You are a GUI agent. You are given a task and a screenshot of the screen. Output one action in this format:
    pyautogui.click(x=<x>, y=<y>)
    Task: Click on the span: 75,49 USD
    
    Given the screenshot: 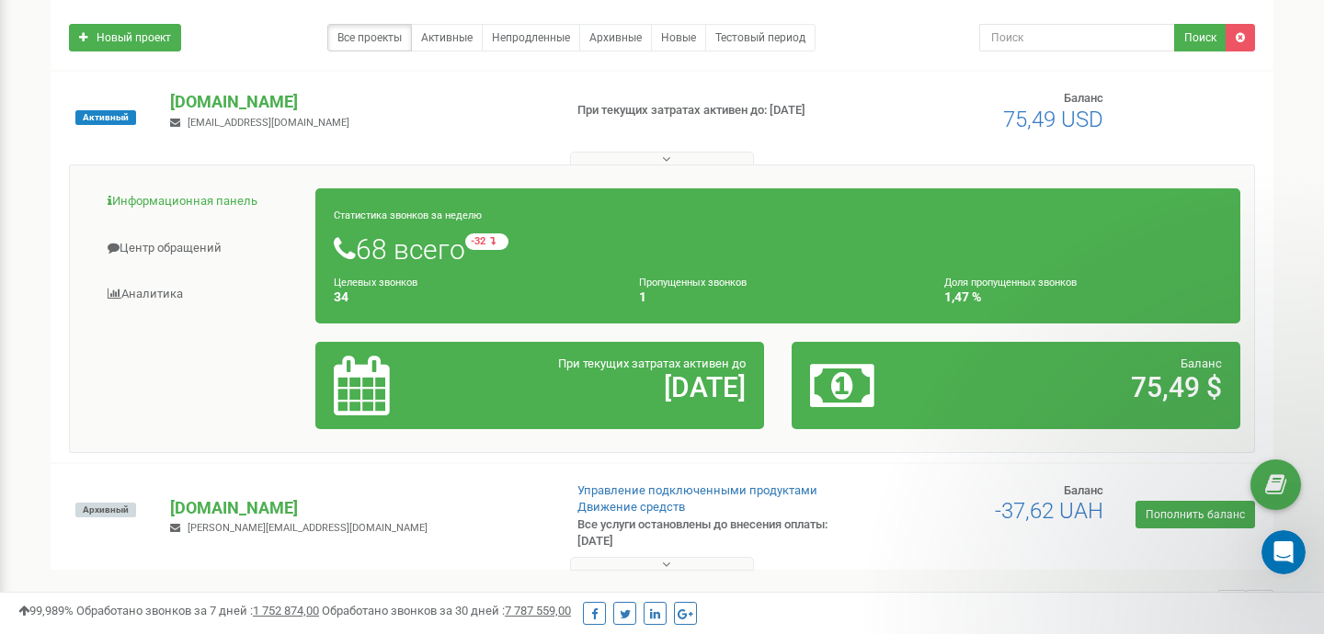 What is the action you would take?
    pyautogui.click(x=1052, y=119)
    